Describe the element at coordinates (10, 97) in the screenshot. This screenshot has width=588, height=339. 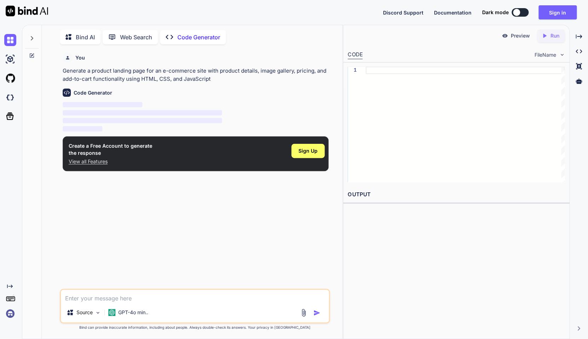
I see `img: darkCloudIdeIcon` at that location.